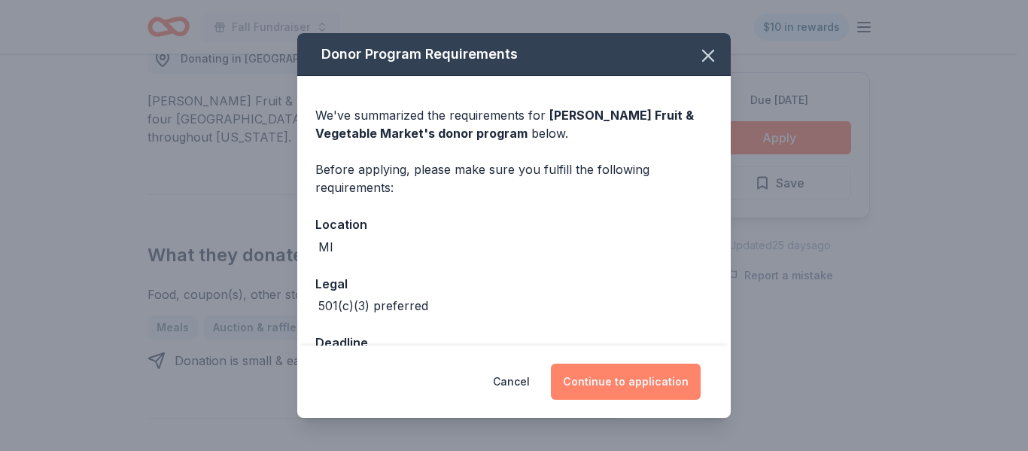  Describe the element at coordinates (514, 224) in the screenshot. I see `div: Location` at that location.